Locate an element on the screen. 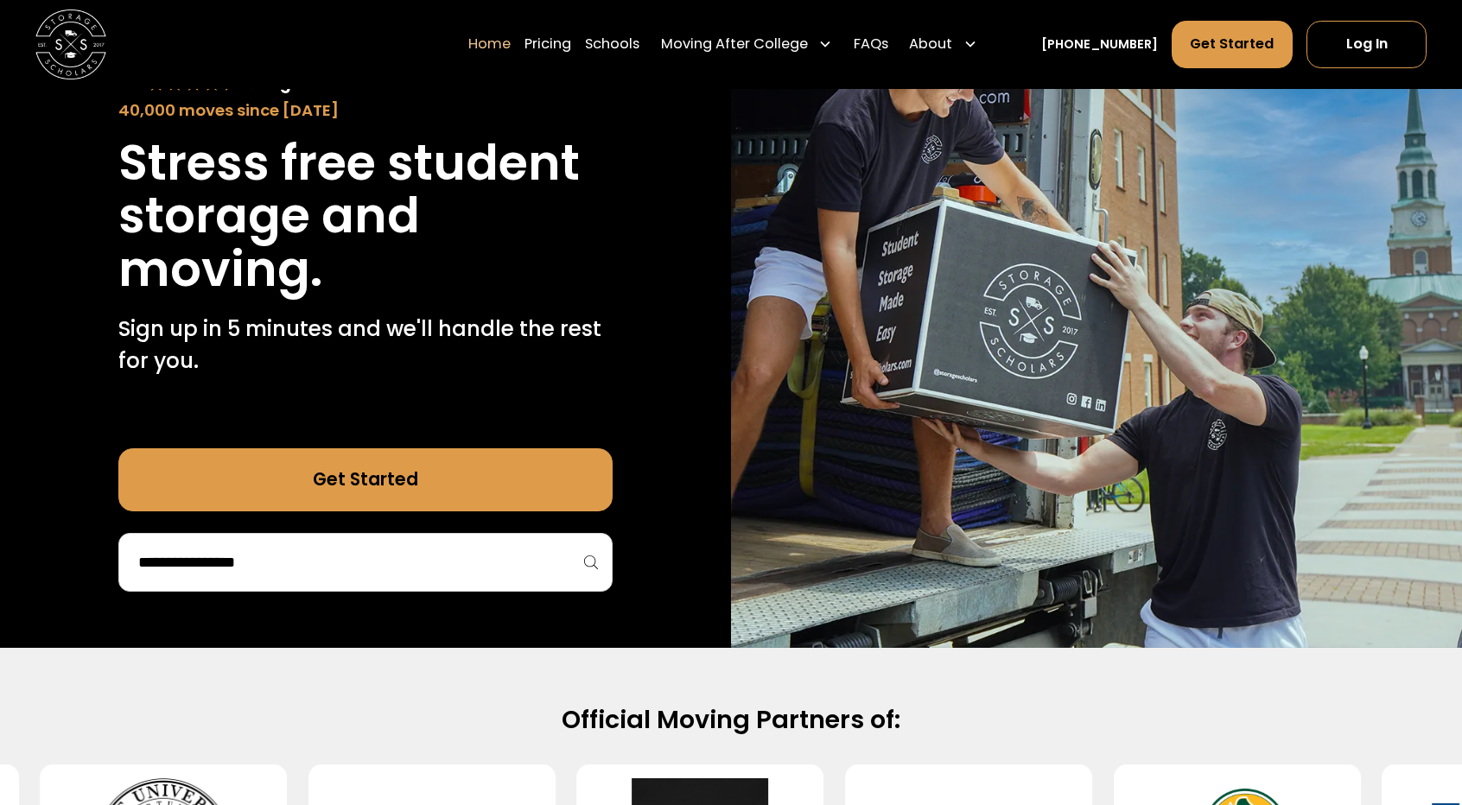 The image size is (1462, 805). img: Storage Scholars main logo is located at coordinates (71, 44).